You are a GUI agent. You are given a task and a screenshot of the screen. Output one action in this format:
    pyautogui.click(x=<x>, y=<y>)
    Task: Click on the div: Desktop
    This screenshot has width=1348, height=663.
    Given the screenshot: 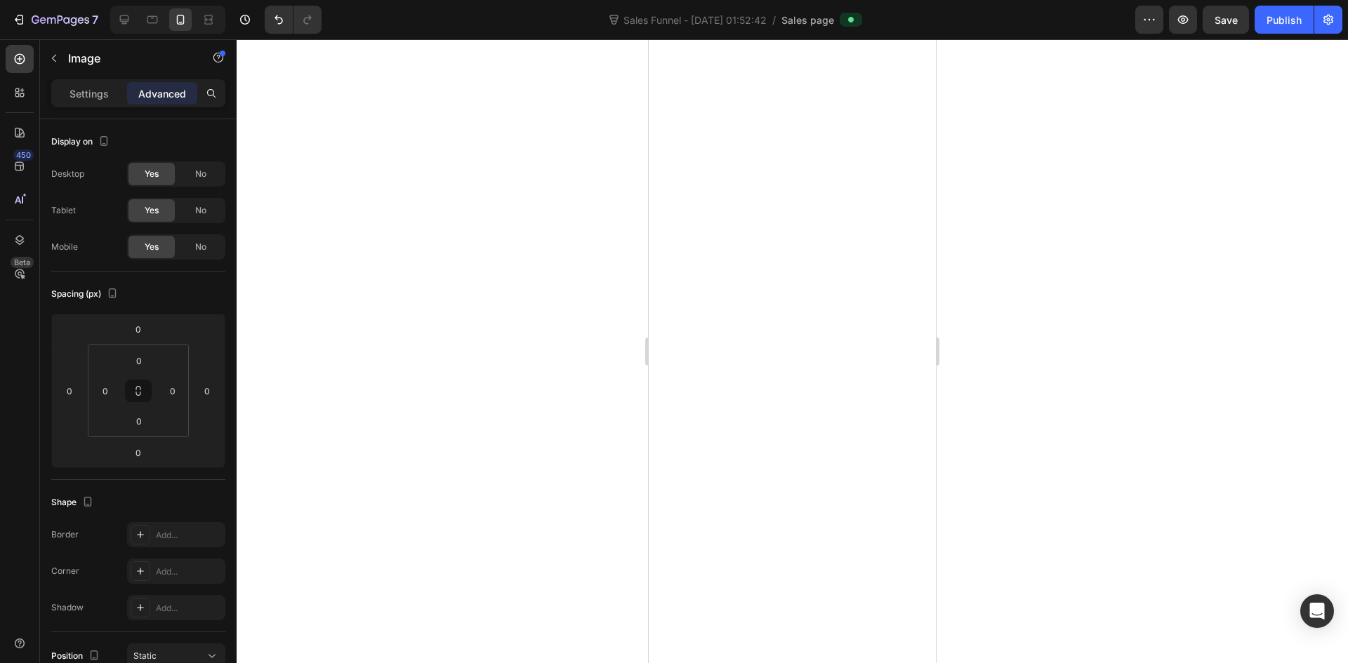 What is the action you would take?
    pyautogui.click(x=67, y=174)
    